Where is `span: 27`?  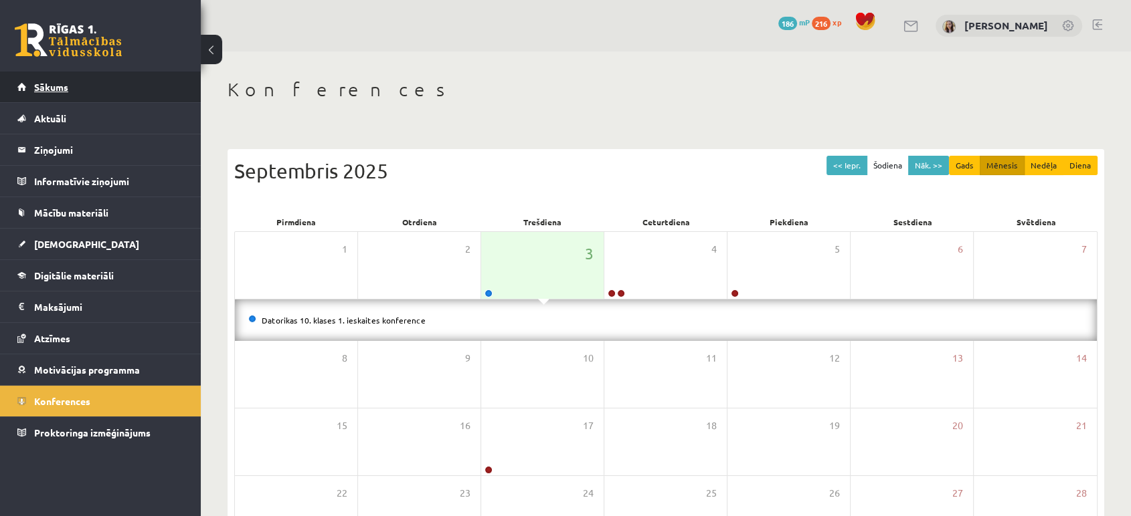 span: 27 is located at coordinates (957, 494).